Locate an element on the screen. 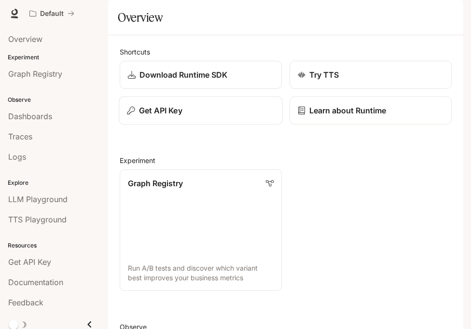  button: All workspaces is located at coordinates (52, 14).